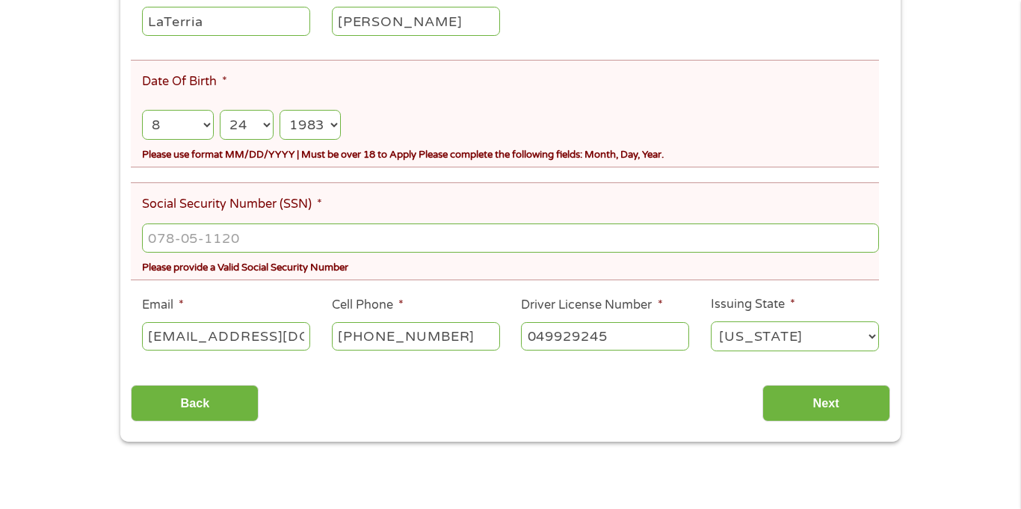  I want to click on input: Back, so click(194, 403).